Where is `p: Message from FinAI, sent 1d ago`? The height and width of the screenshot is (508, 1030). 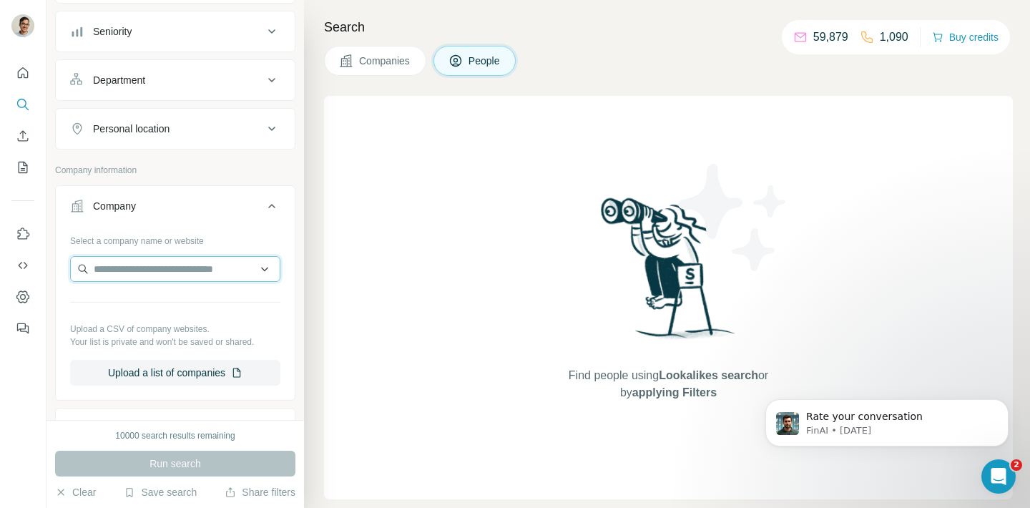 p: Message from FinAI, sent 1d ago is located at coordinates (154, 61).